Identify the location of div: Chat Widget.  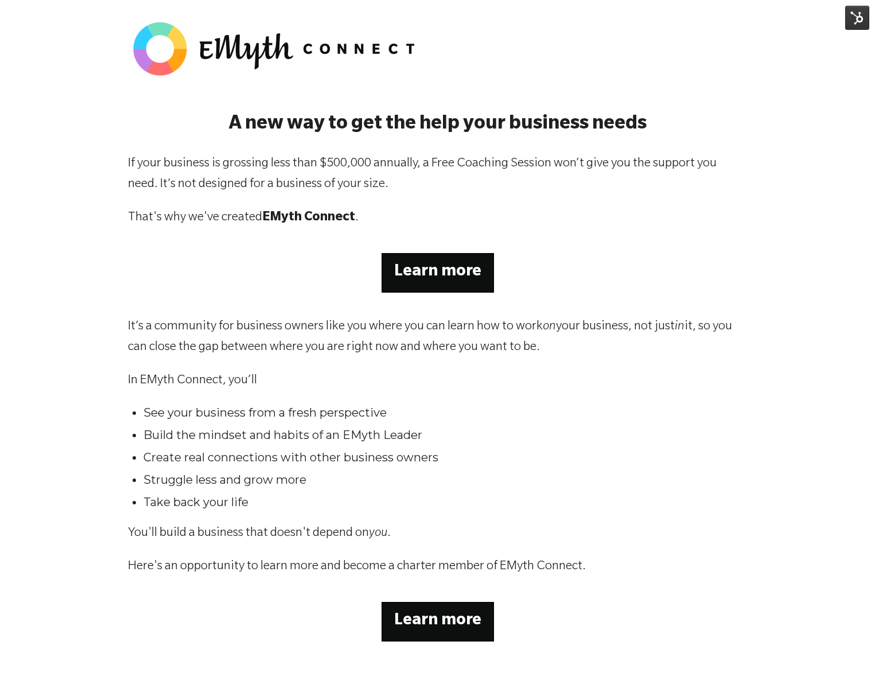
(847, 661).